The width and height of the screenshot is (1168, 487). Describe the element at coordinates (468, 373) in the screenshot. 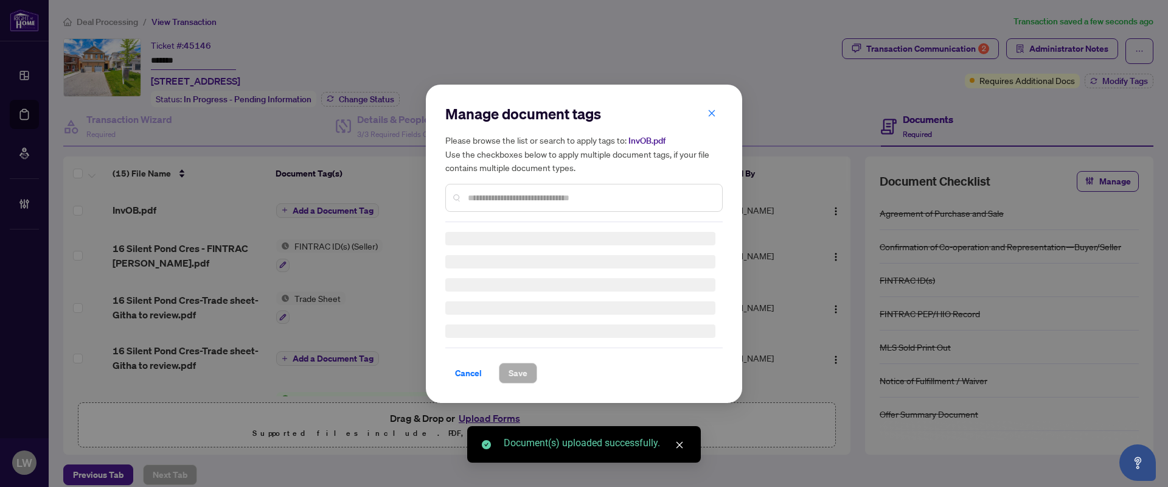

I see `span: Cancel` at that location.